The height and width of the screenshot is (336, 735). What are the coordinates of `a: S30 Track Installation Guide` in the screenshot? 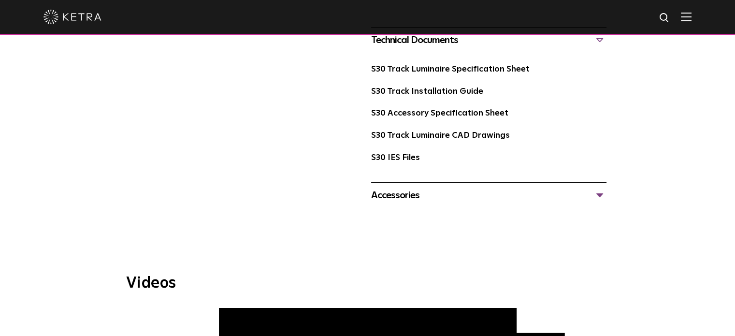 It's located at (427, 91).